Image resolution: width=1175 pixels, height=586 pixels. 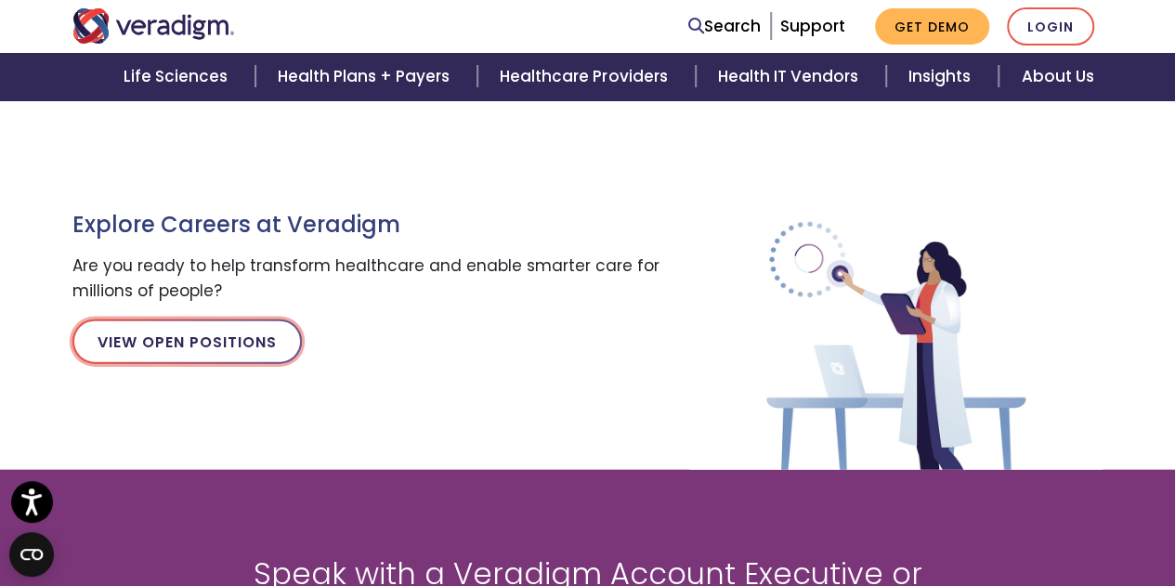 I want to click on a: Healthcare Providers, so click(x=586, y=76).